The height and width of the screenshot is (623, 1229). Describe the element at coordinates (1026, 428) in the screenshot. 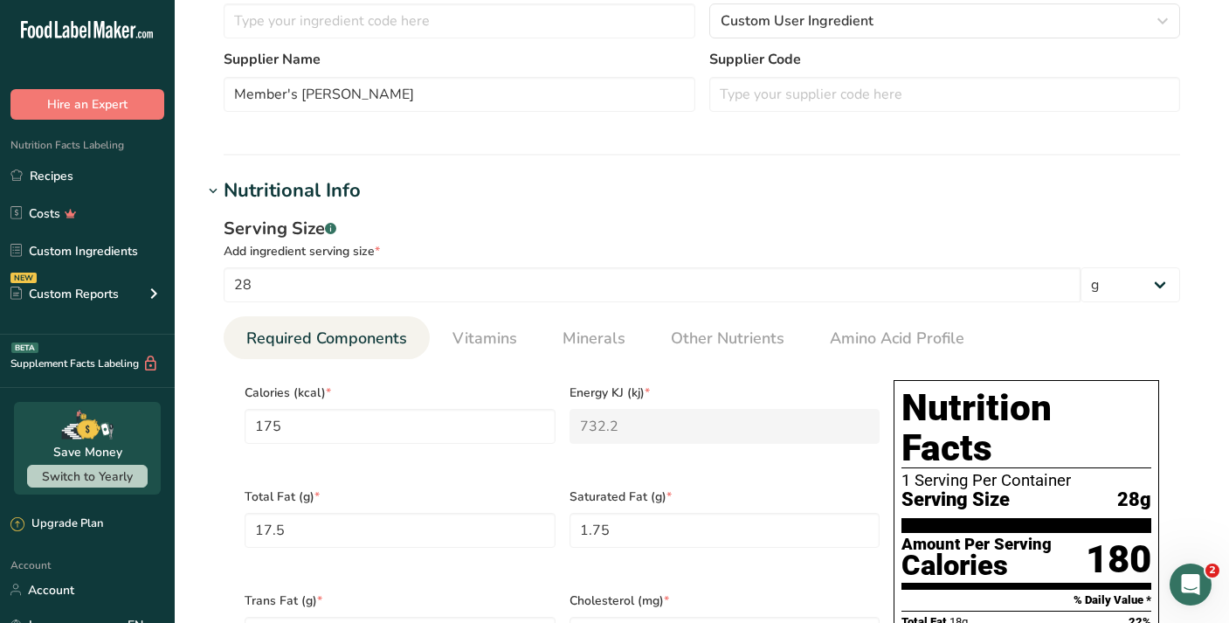

I see `h1: Nutrition Facts` at that location.